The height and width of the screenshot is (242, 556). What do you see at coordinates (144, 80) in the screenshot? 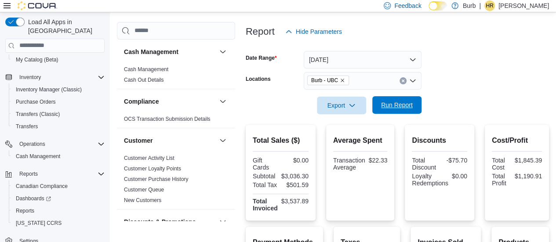
I see `a: Cash Out Details` at bounding box center [144, 80].